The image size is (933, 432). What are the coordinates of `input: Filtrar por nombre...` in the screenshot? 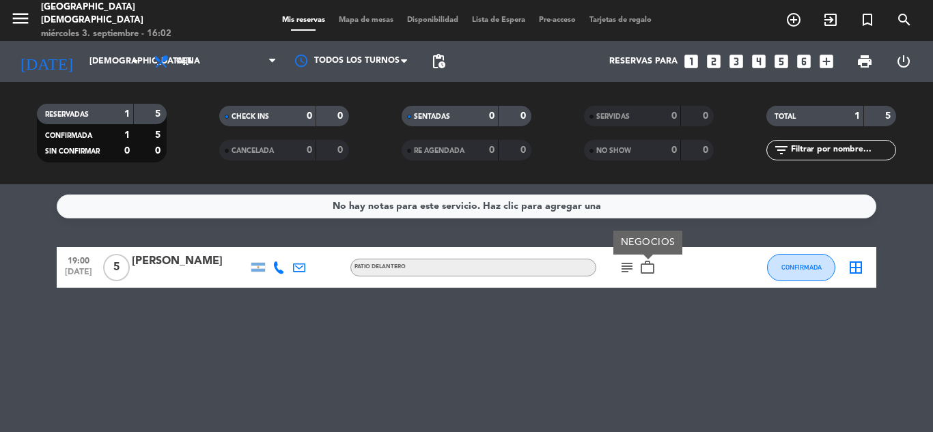 It's located at (842, 150).